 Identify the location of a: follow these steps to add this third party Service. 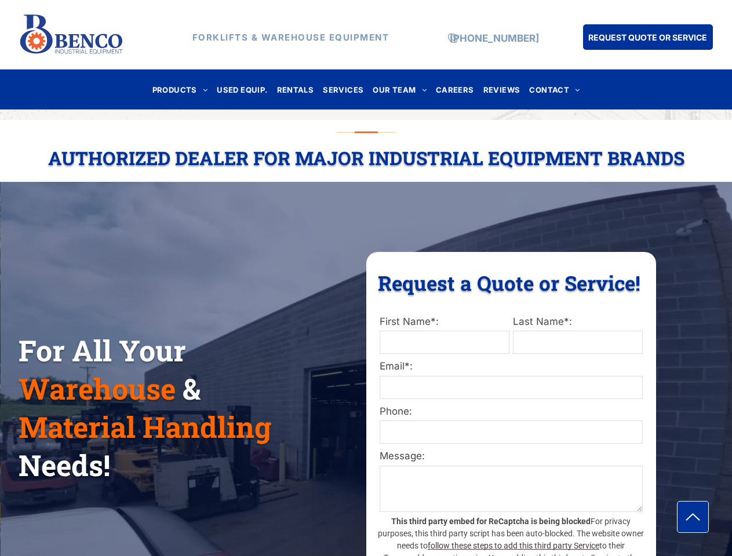
(514, 546).